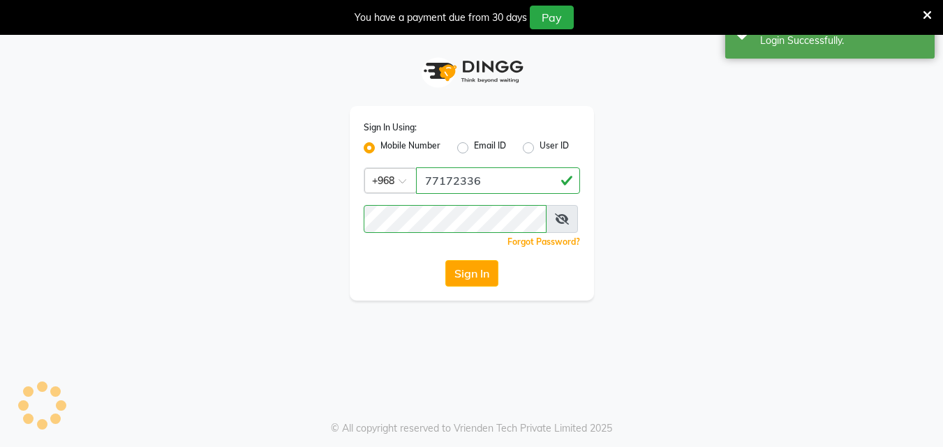 This screenshot has width=943, height=447. What do you see at coordinates (490, 148) in the screenshot?
I see `label: Email ID` at bounding box center [490, 148].